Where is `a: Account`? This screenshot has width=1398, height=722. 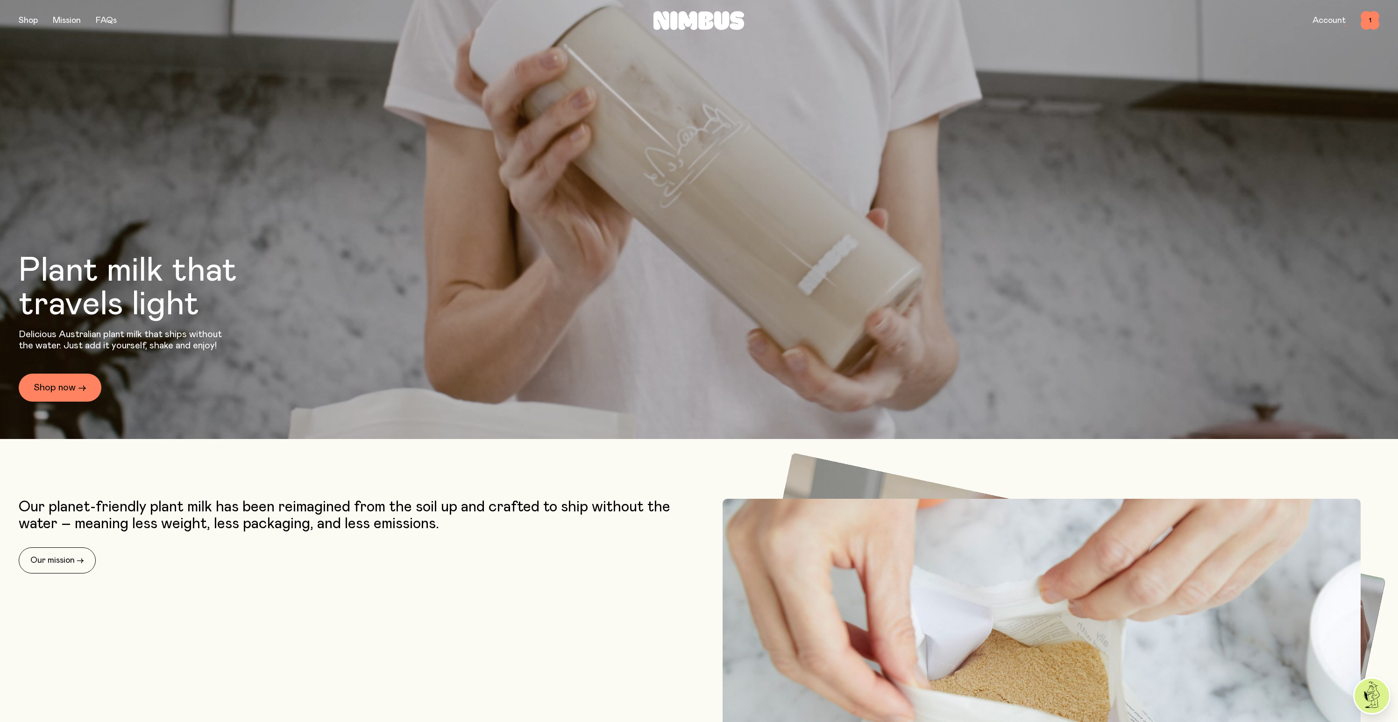
a: Account is located at coordinates (1328, 21).